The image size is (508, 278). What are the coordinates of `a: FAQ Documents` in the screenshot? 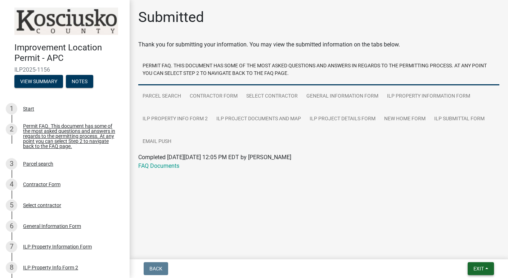 It's located at (159, 165).